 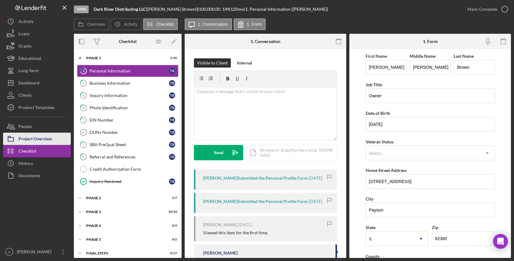 What do you see at coordinates (128, 108) in the screenshot?
I see `a: 4Photo IdentificationTB` at bounding box center [128, 108].